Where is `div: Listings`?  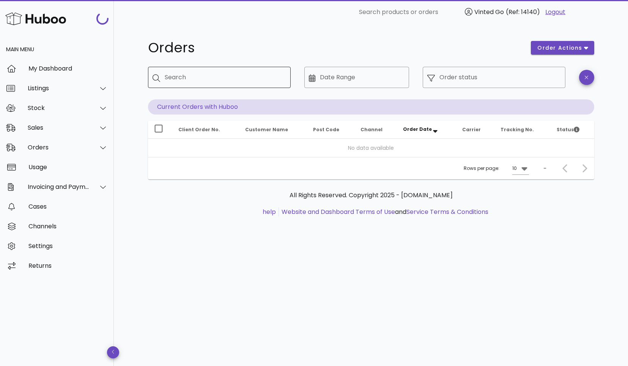 div: Listings is located at coordinates (58, 88).